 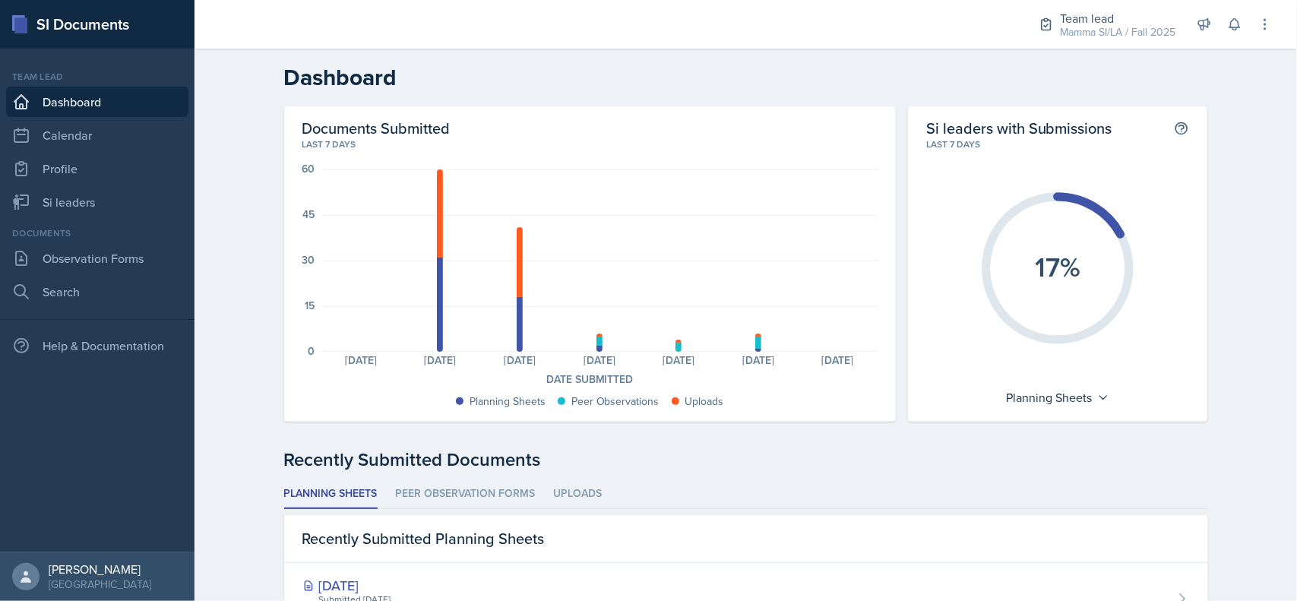 What do you see at coordinates (1058, 267) in the screenshot?
I see `text: 17%` at bounding box center [1058, 267].